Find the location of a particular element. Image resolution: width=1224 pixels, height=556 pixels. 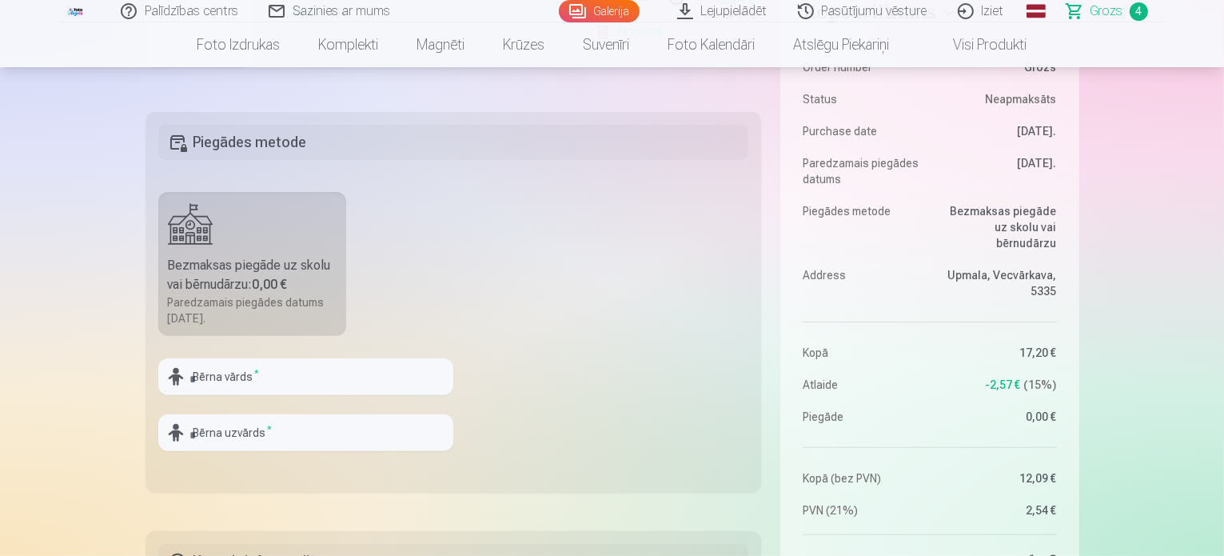

div: Bezmaksas piegāde uz skolu vai bērnudārzu : is located at coordinates (253, 275).